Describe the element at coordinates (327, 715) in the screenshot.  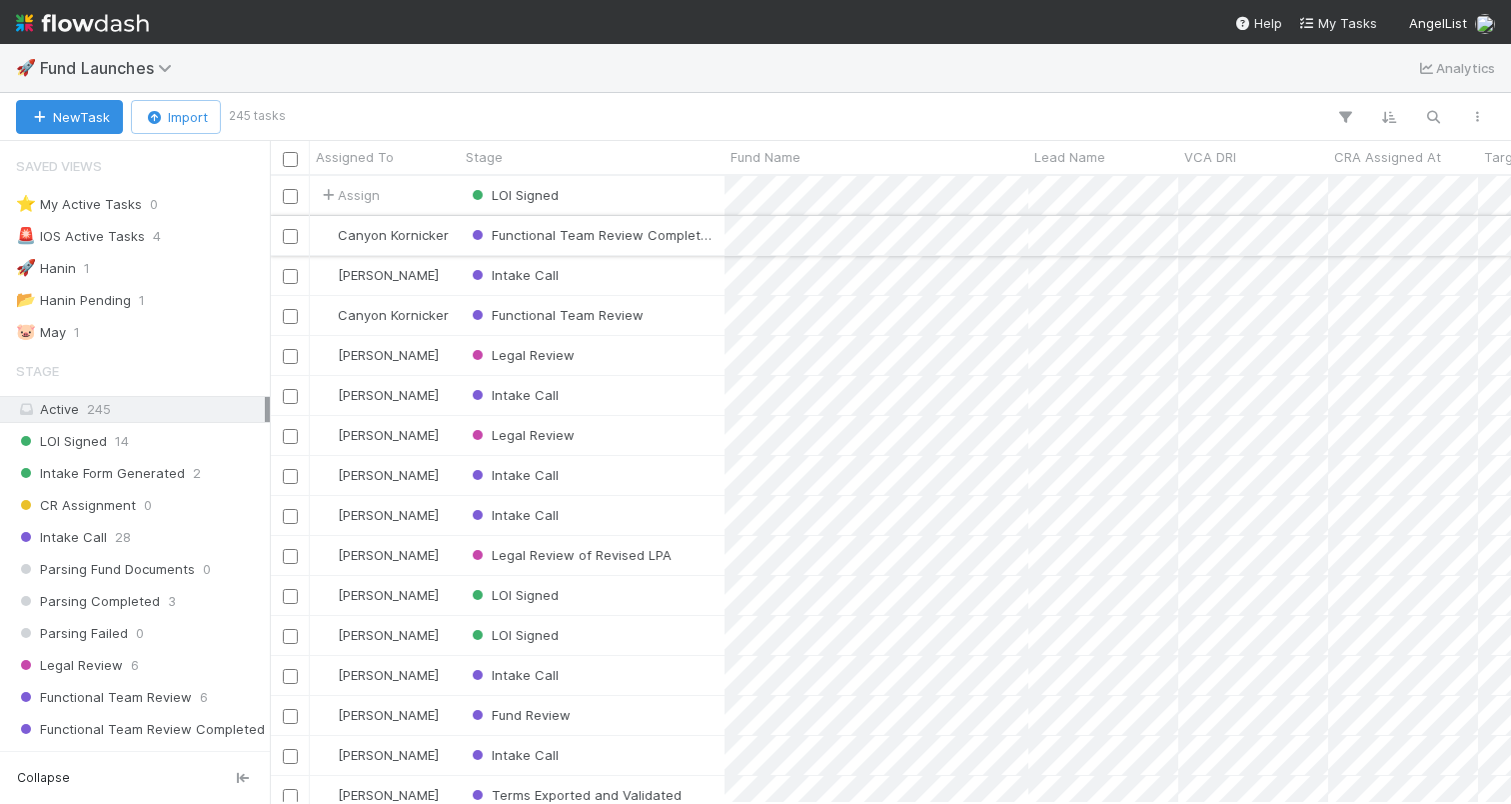
I see `img: avatar_d2b43477-63dc-4e62-be5b-6fdd450c05a1.png` at that location.